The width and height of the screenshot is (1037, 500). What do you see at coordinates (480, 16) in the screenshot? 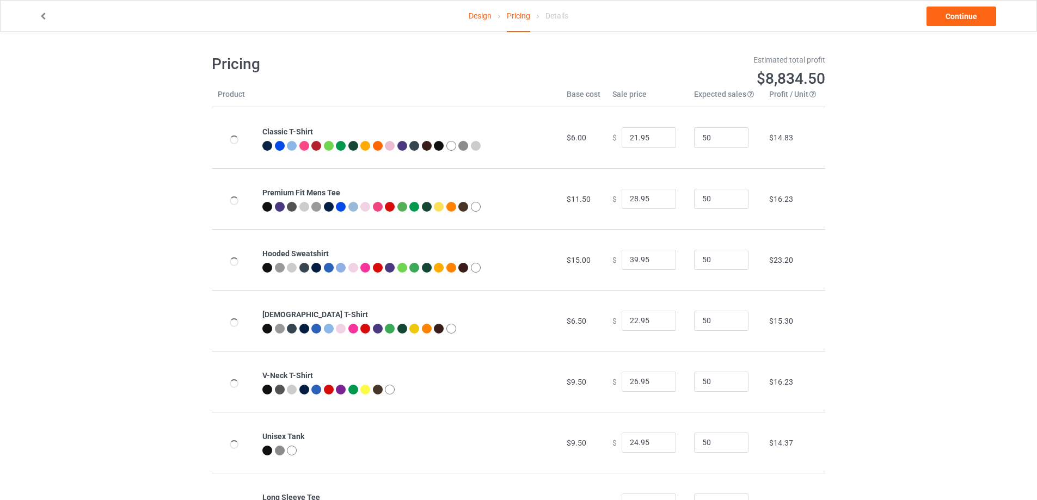
I see `a: Design` at bounding box center [480, 16].